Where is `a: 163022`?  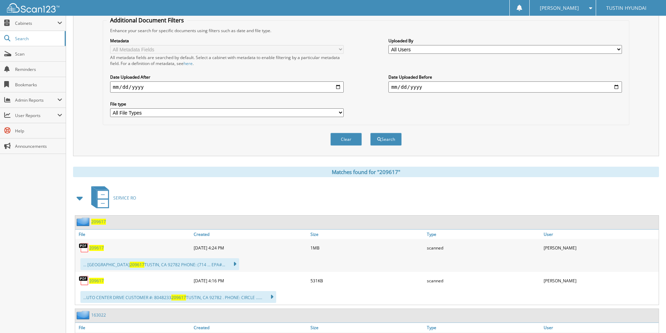 a: 163022 is located at coordinates (99, 315).